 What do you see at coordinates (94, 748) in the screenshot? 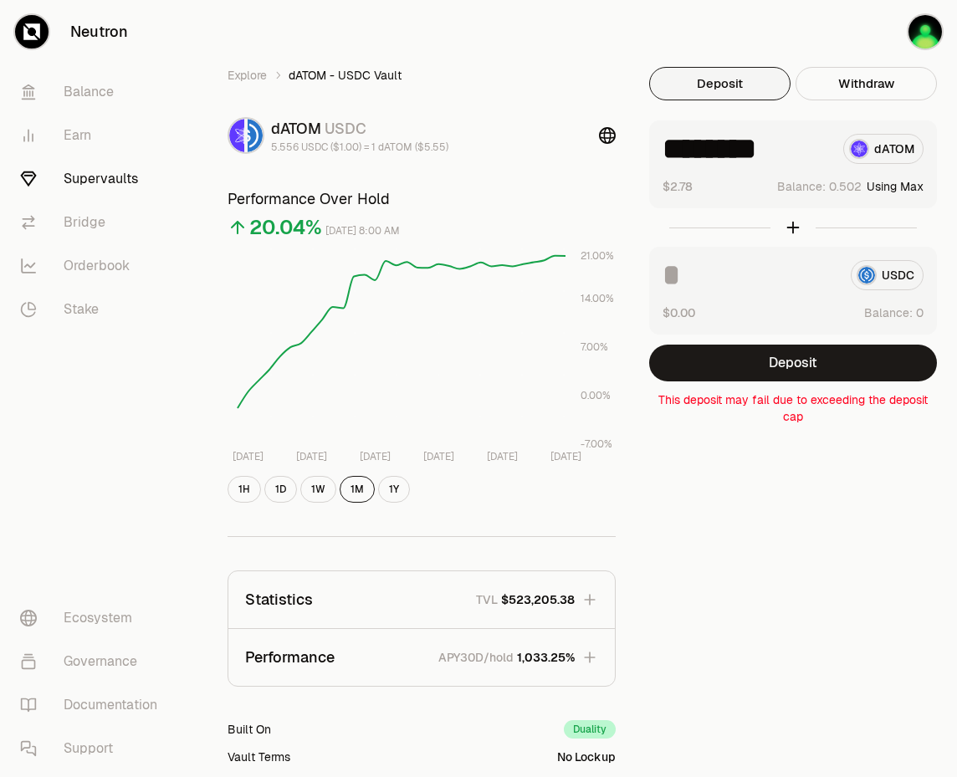
I see `a: Support` at bounding box center [94, 748].